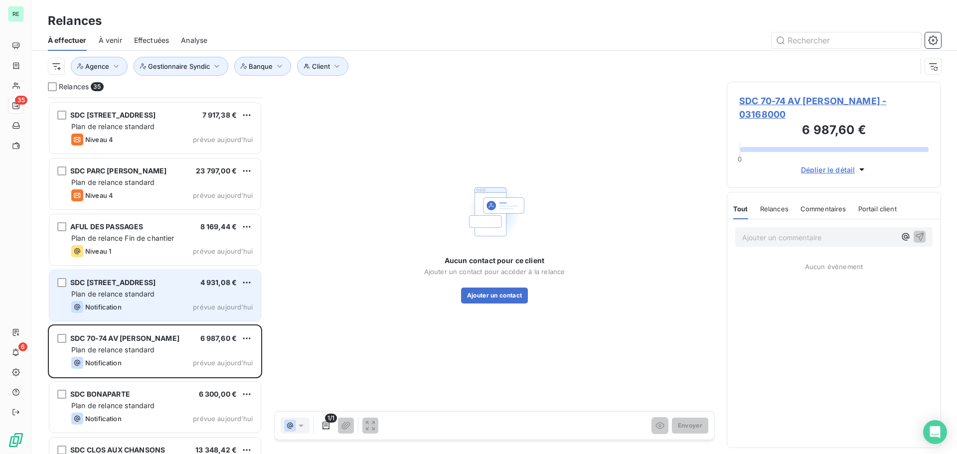 The width and height of the screenshot is (957, 454). What do you see at coordinates (16, 14) in the screenshot?
I see `div: RE` at bounding box center [16, 14].